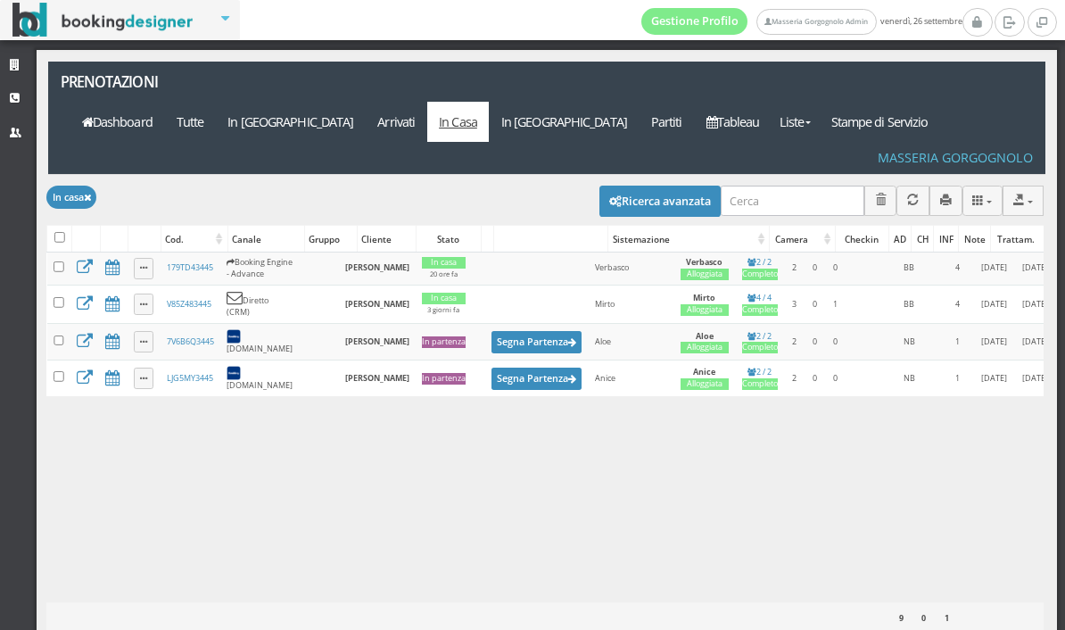  What do you see at coordinates (862, 239) in the screenshot?
I see `div: Checkin` at bounding box center [862, 239].